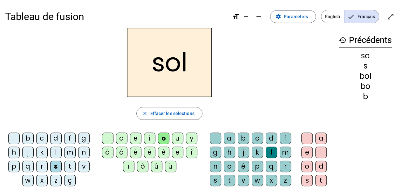 The width and height of the screenshot is (402, 189). I want to click on div: ç, so click(70, 180).